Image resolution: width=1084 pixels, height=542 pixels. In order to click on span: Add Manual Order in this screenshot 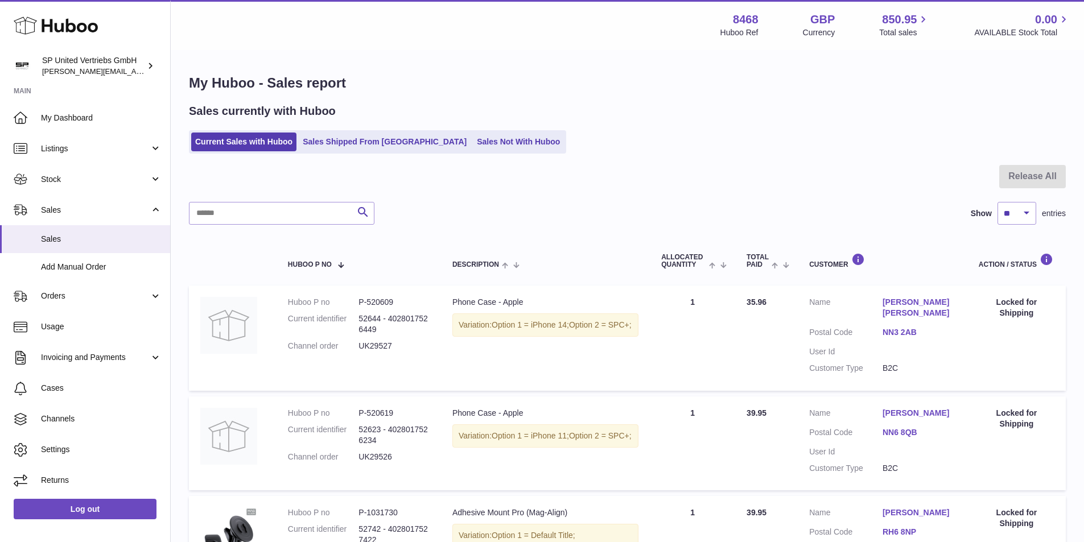, I will do `click(101, 267)`.